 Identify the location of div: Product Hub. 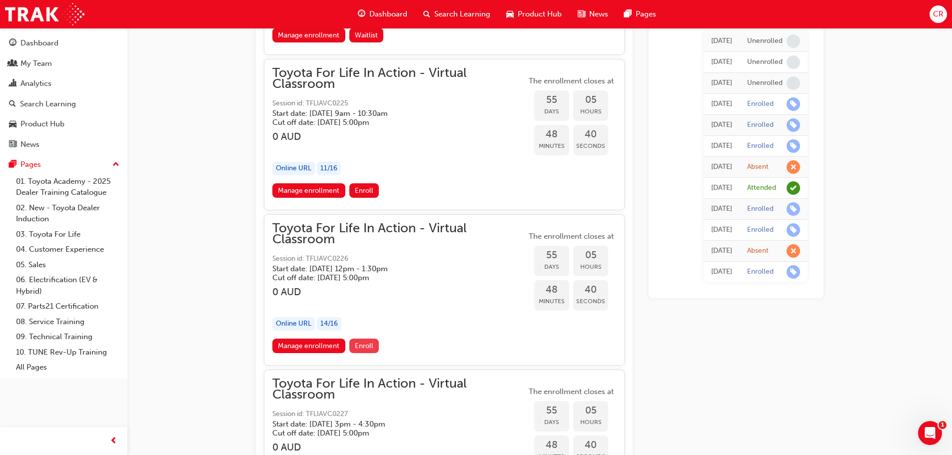
(42, 124).